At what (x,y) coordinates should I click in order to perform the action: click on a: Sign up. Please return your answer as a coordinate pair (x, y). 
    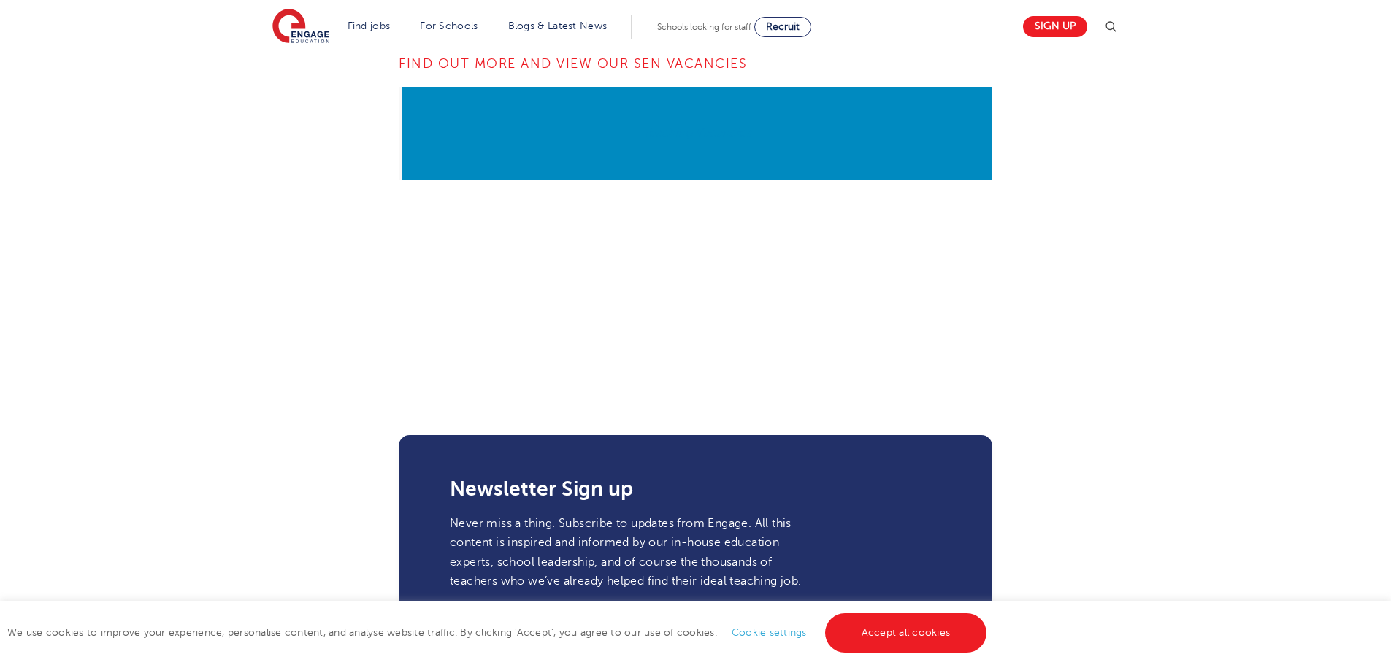
    Looking at the image, I should click on (1055, 26).